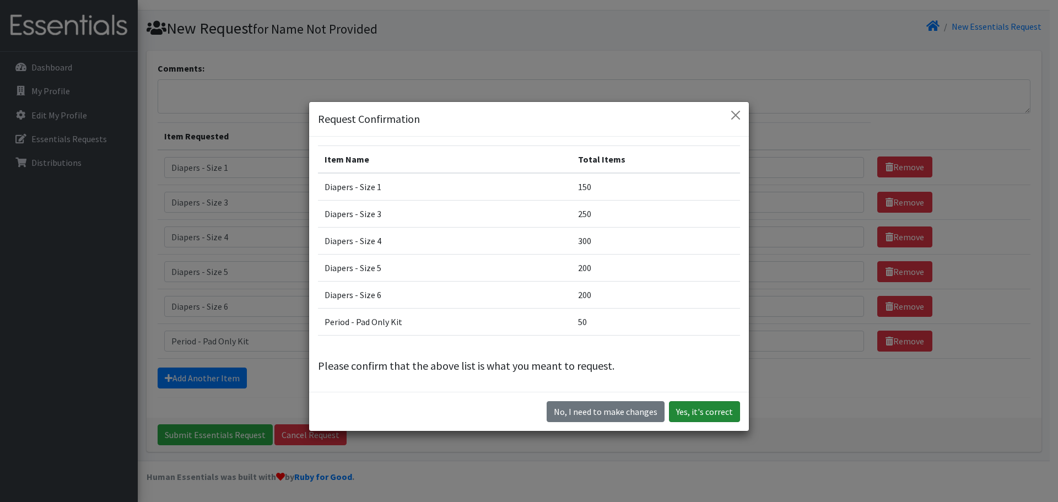 The height and width of the screenshot is (502, 1058). What do you see at coordinates (656, 187) in the screenshot?
I see `td: 150` at bounding box center [656, 187].